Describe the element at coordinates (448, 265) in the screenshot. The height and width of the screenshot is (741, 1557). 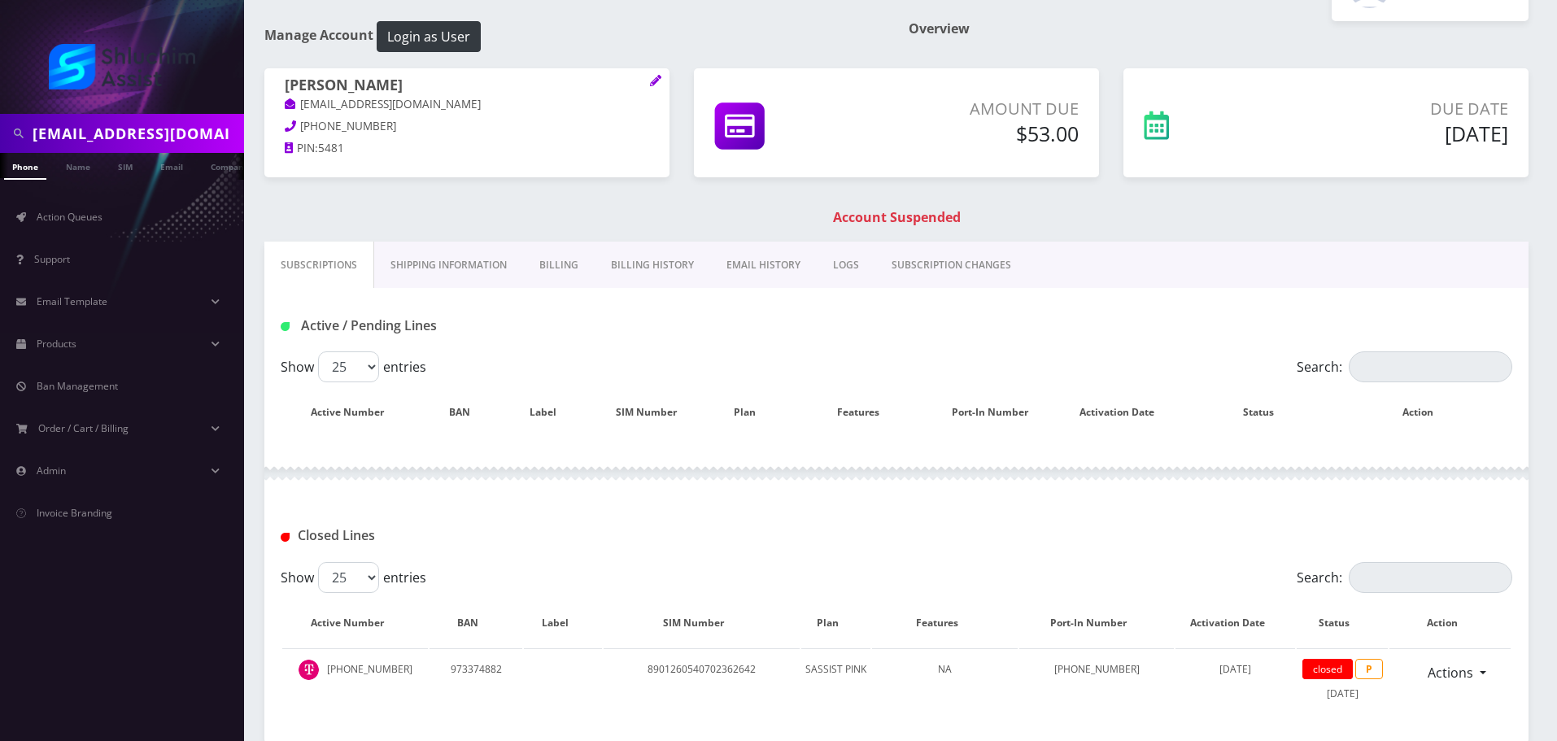
I see `a: Shipping Information` at that location.